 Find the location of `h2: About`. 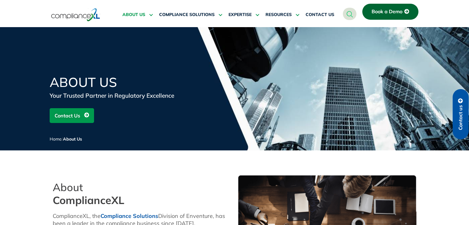

h2: About is located at coordinates (142, 194).